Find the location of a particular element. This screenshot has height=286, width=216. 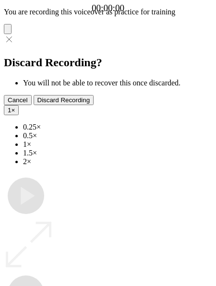

li: 1.5× is located at coordinates (117, 153).